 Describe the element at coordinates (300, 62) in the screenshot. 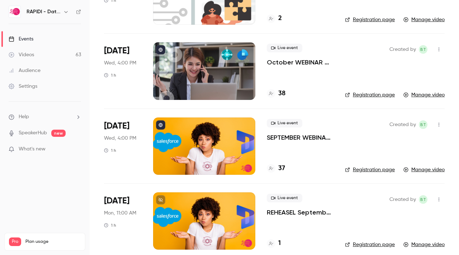

I see `a: October WEBINAR Rapidi: MS Dynamics 365 Business Central - Dynamics 365 Sales Integration` at that location.